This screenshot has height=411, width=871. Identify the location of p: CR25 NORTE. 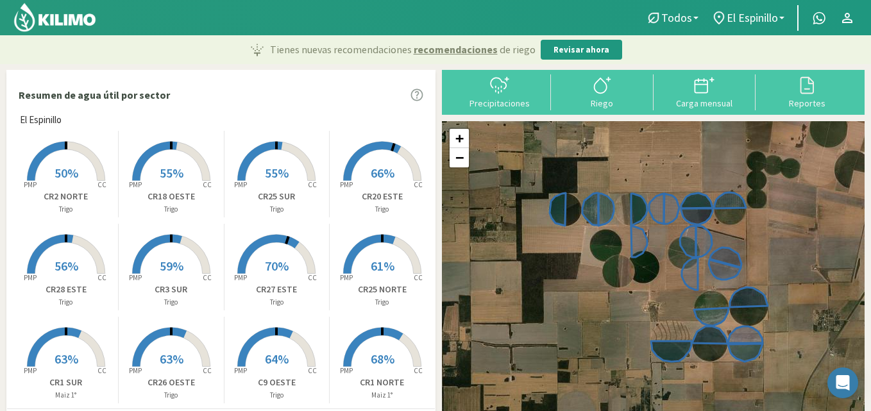
(382, 289).